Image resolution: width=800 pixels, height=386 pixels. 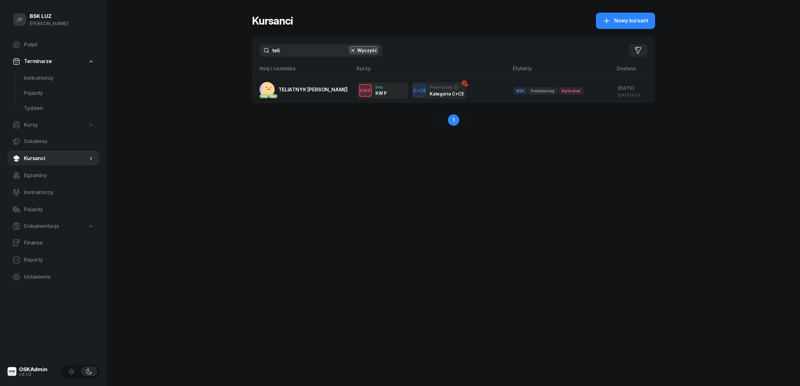 I want to click on div: Inny, so click(x=381, y=87).